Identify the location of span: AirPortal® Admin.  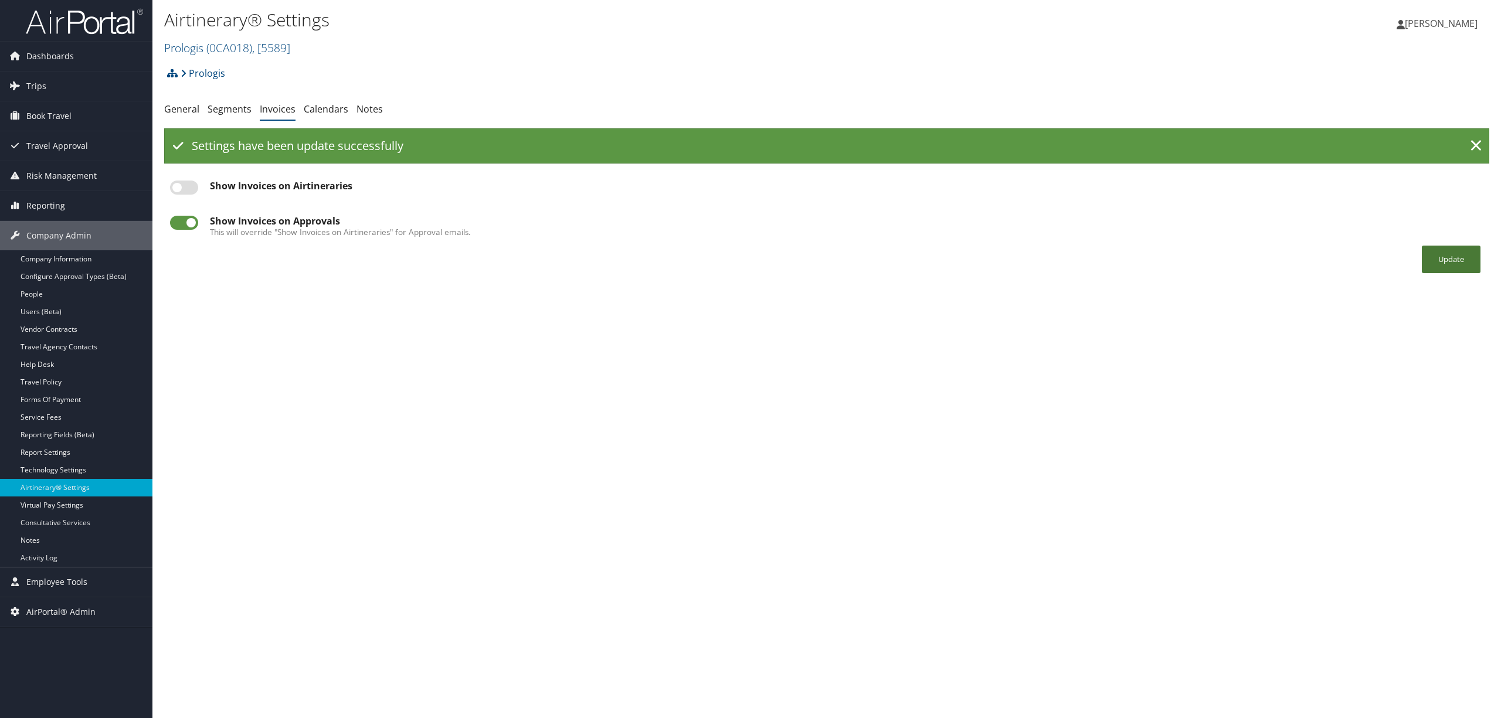
(61, 612).